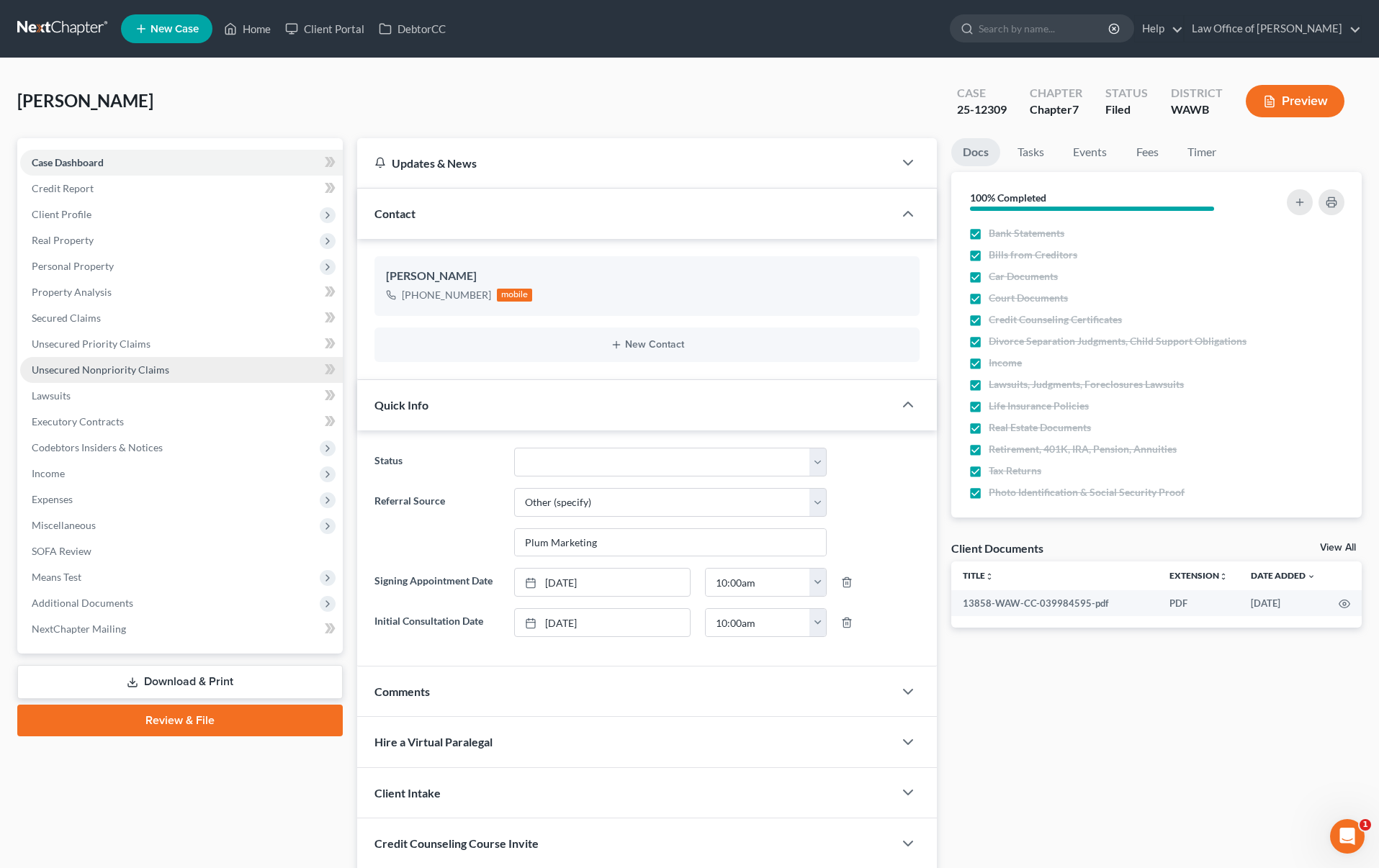 The width and height of the screenshot is (1379, 868). I want to click on div: Updates & News, so click(625, 162).